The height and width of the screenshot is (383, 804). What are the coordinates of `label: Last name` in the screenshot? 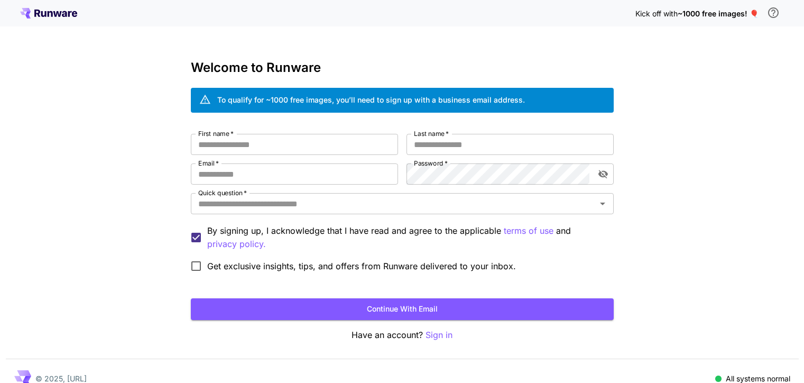 It's located at (431, 133).